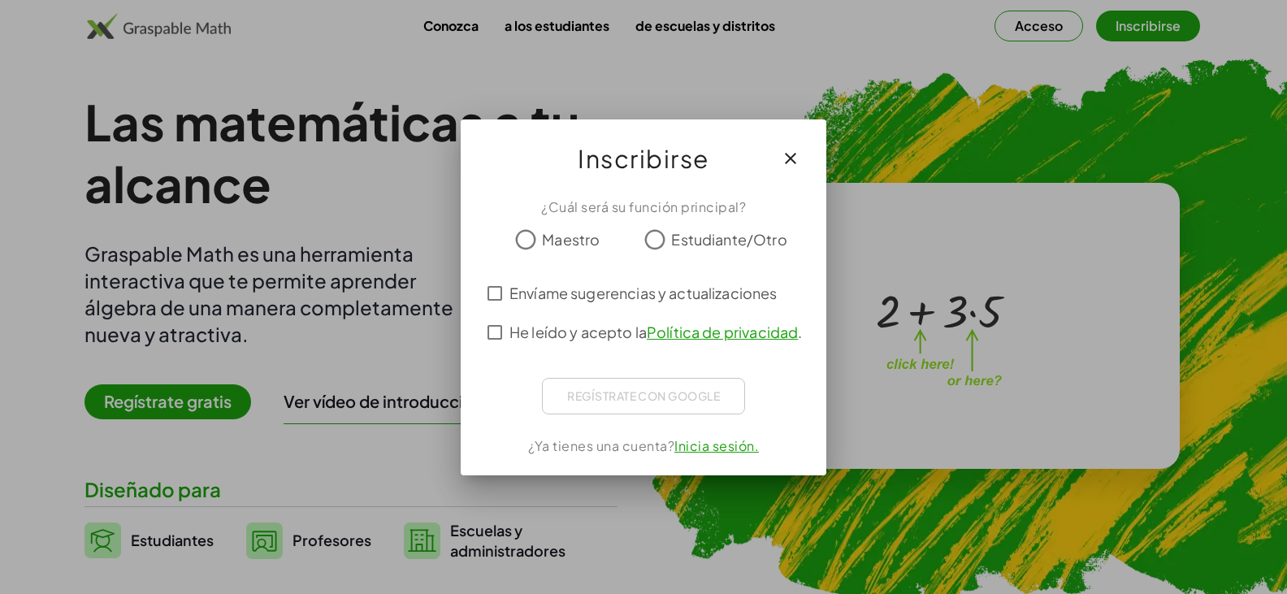 This screenshot has height=594, width=1287. Describe the element at coordinates (577, 331) in the screenshot. I see `font: He leído y acepto la` at that location.